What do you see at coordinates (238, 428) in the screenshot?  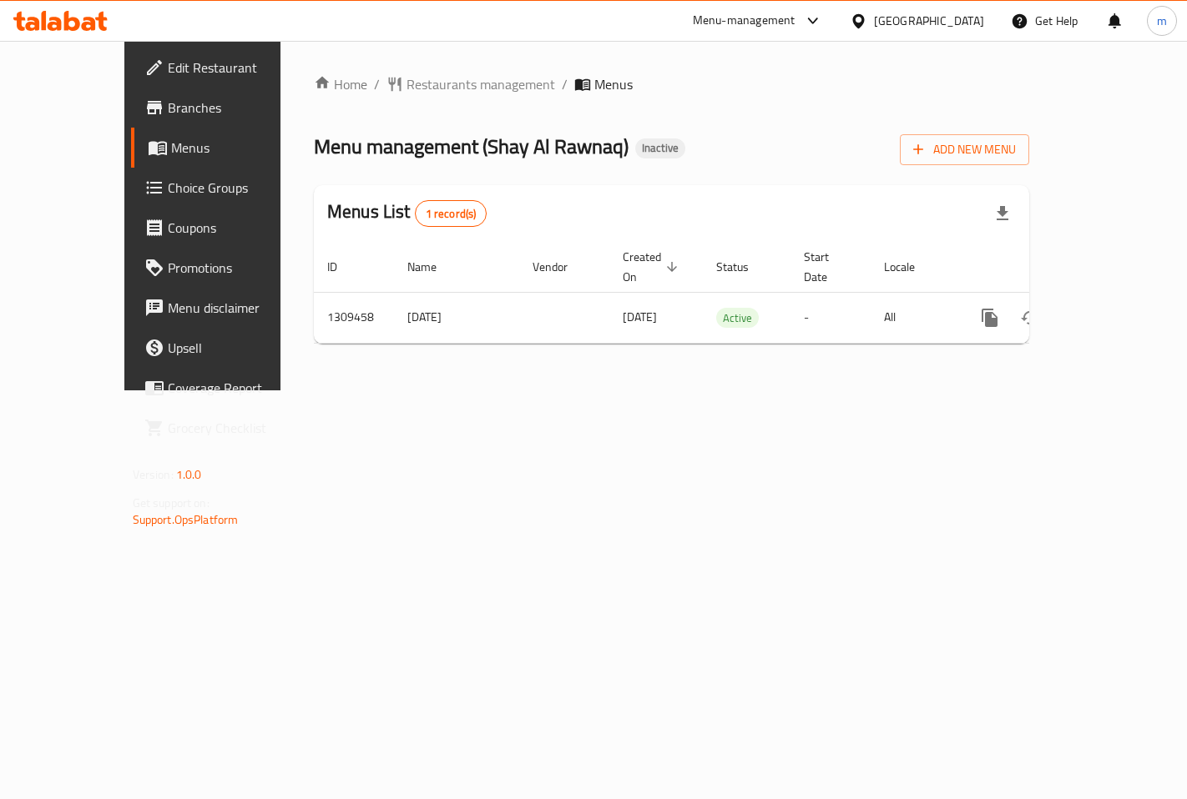 I see `span: Grocery Checklist` at bounding box center [238, 428].